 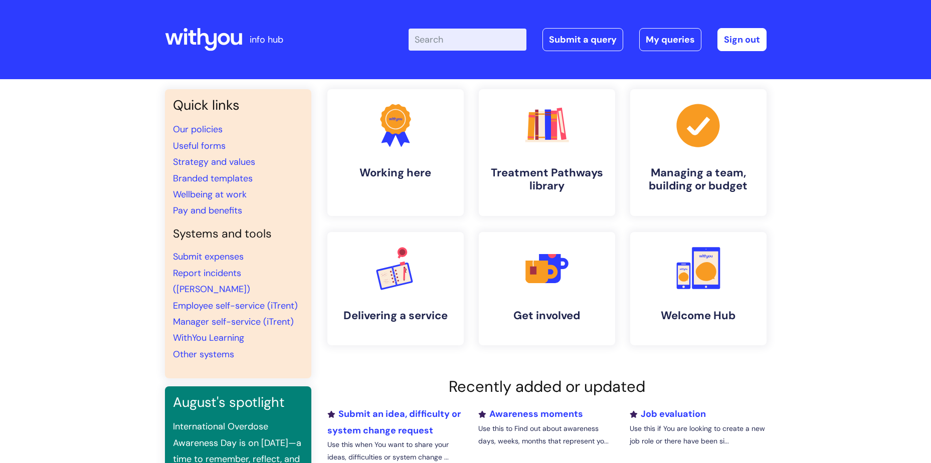 What do you see at coordinates (698, 435) in the screenshot?
I see `p: Use this if You are looking to create a new job role or there have been si...` at bounding box center [698, 435].